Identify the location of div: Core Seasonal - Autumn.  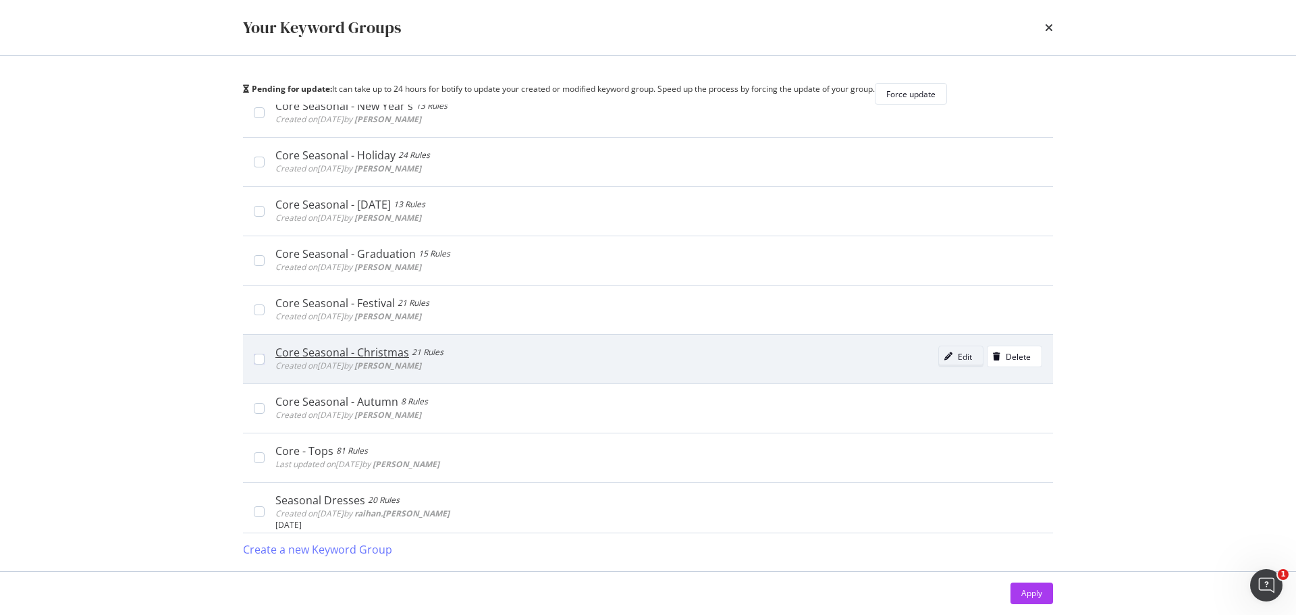
(337, 402).